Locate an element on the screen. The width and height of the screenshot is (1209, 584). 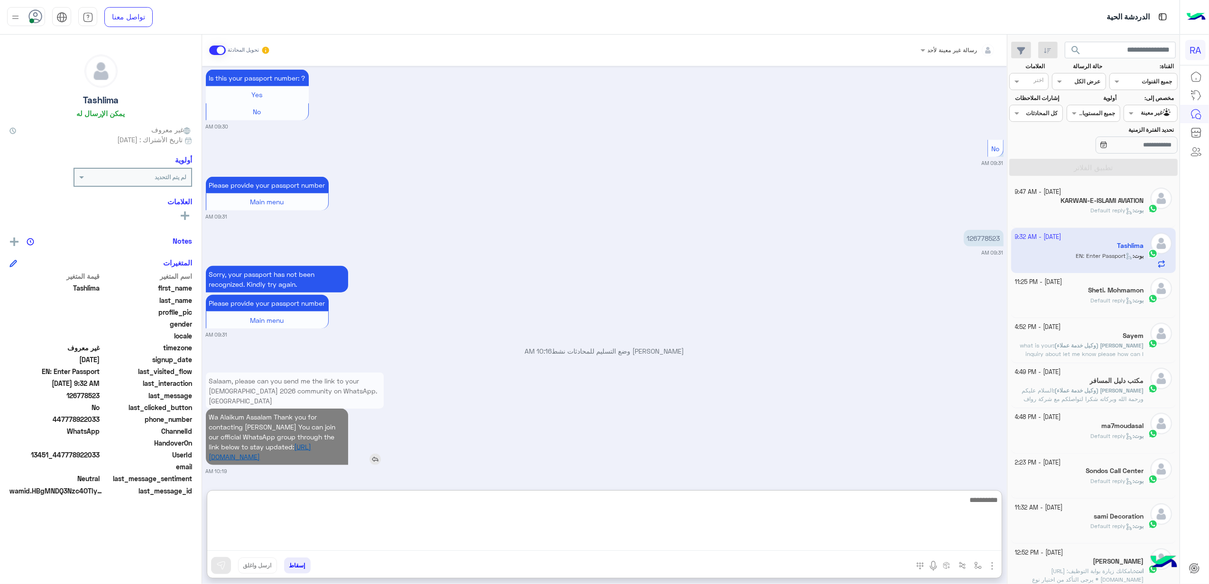
span: No is located at coordinates (995, 148).